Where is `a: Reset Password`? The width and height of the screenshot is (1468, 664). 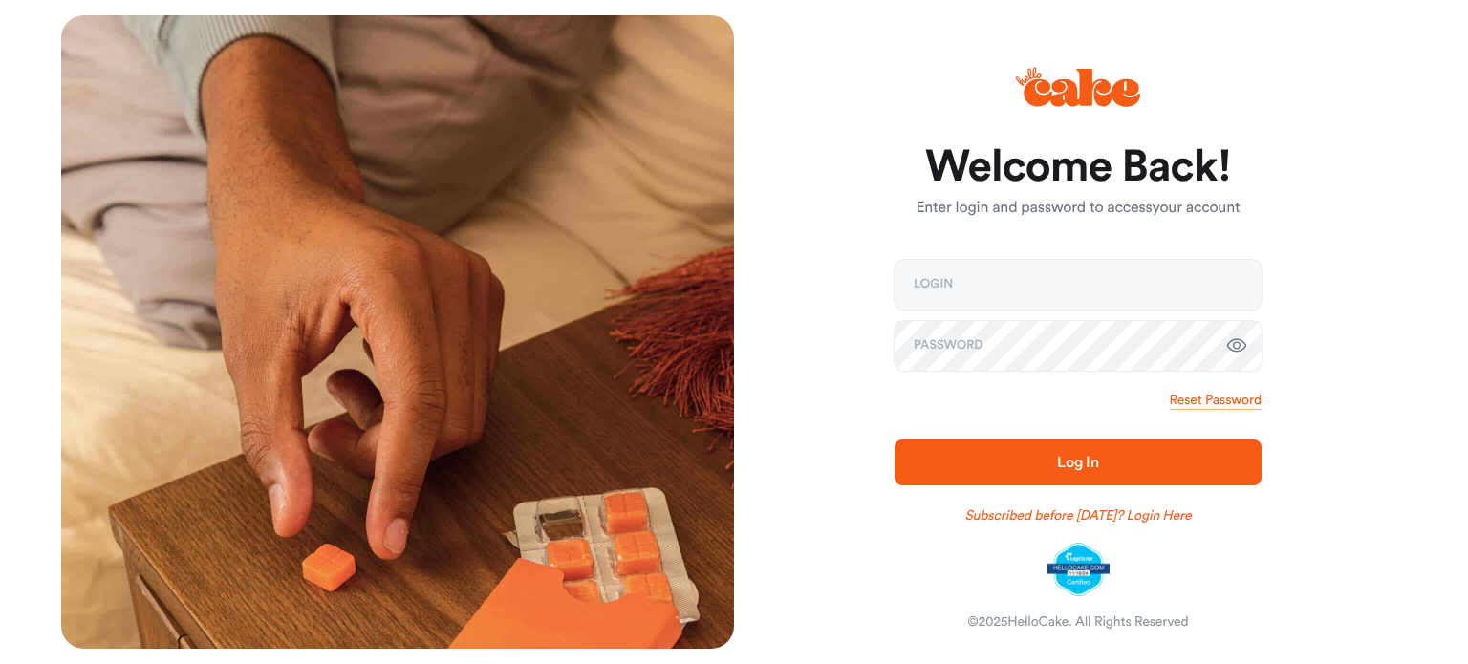
a: Reset Password is located at coordinates (1216, 400).